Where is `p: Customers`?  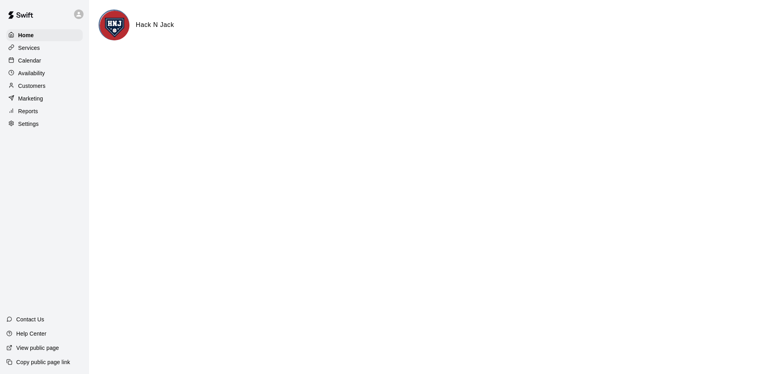 p: Customers is located at coordinates (32, 86).